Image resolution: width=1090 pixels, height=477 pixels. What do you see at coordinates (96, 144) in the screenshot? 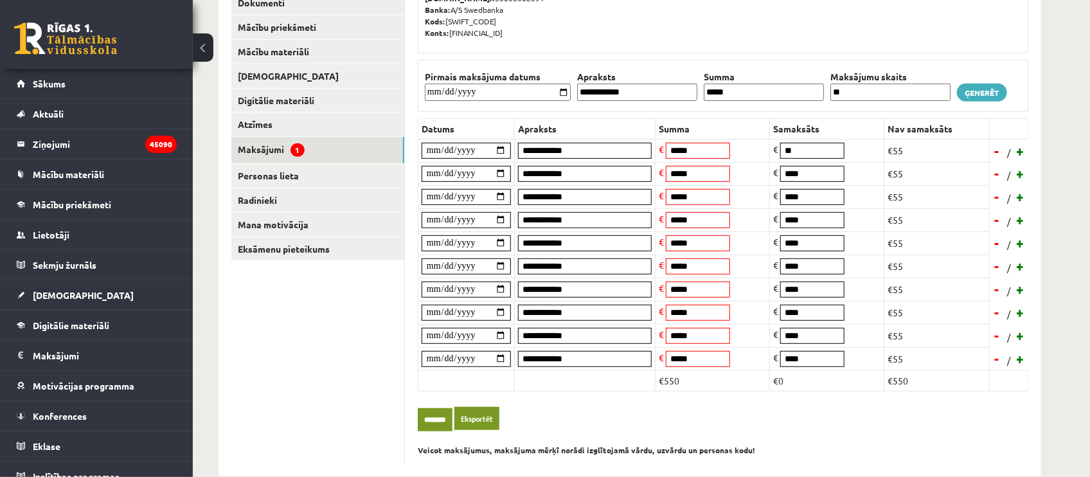
I see `a: Ziņojumi45090` at bounding box center [96, 144].